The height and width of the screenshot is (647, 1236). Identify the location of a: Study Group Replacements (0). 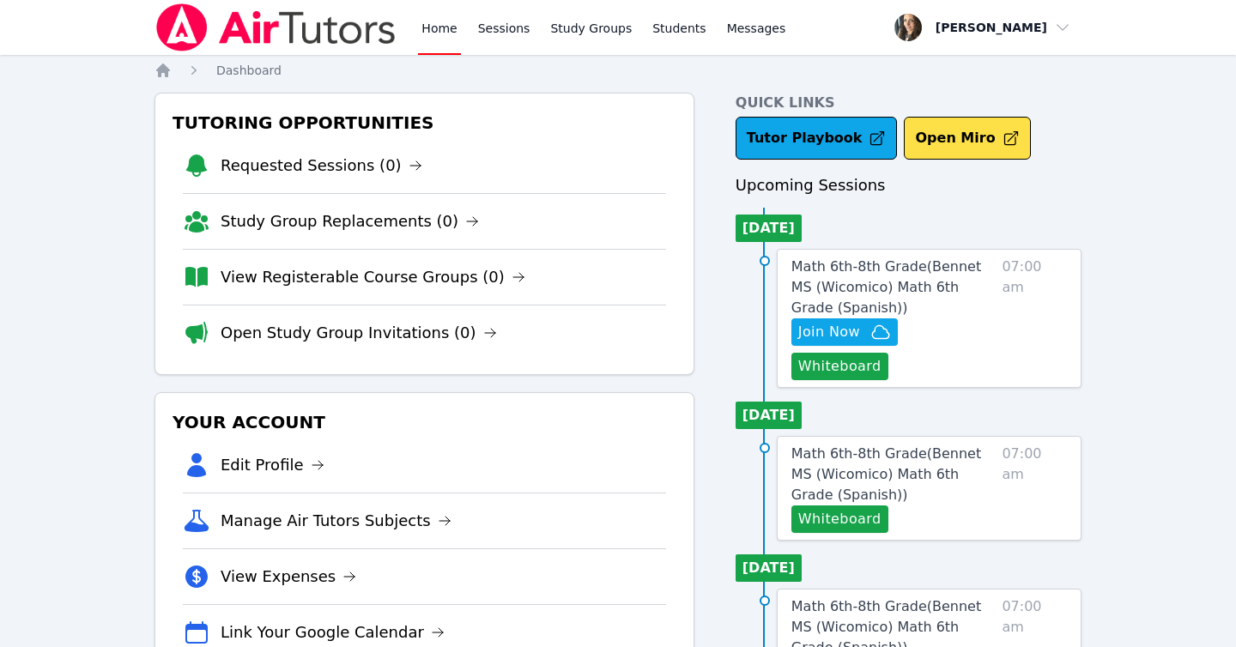
(349, 221).